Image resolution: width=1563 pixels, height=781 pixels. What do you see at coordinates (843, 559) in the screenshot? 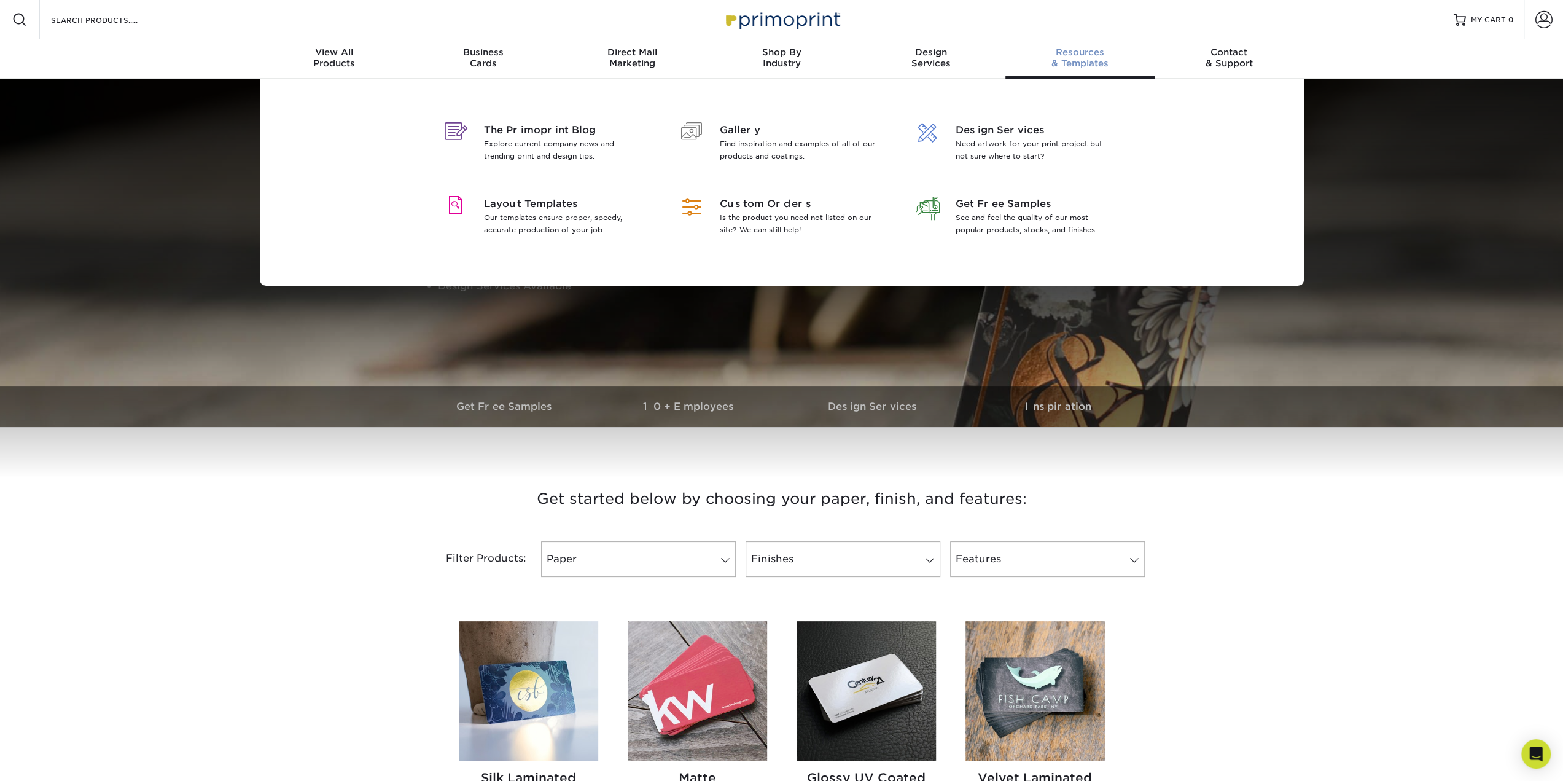
I see `a: Finishes` at bounding box center [843, 559].